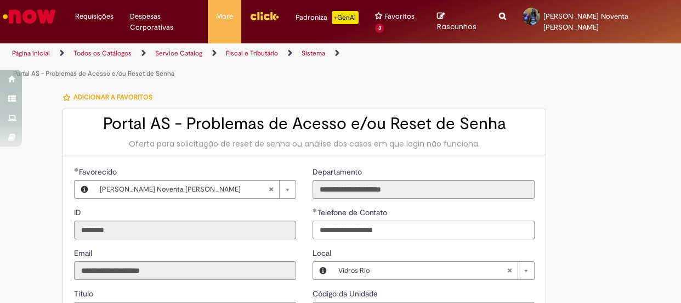 This screenshot has width=681, height=303. What do you see at coordinates (346, 293) in the screenshot?
I see `label: Somente leitura - Código da Unidade` at bounding box center [346, 293].